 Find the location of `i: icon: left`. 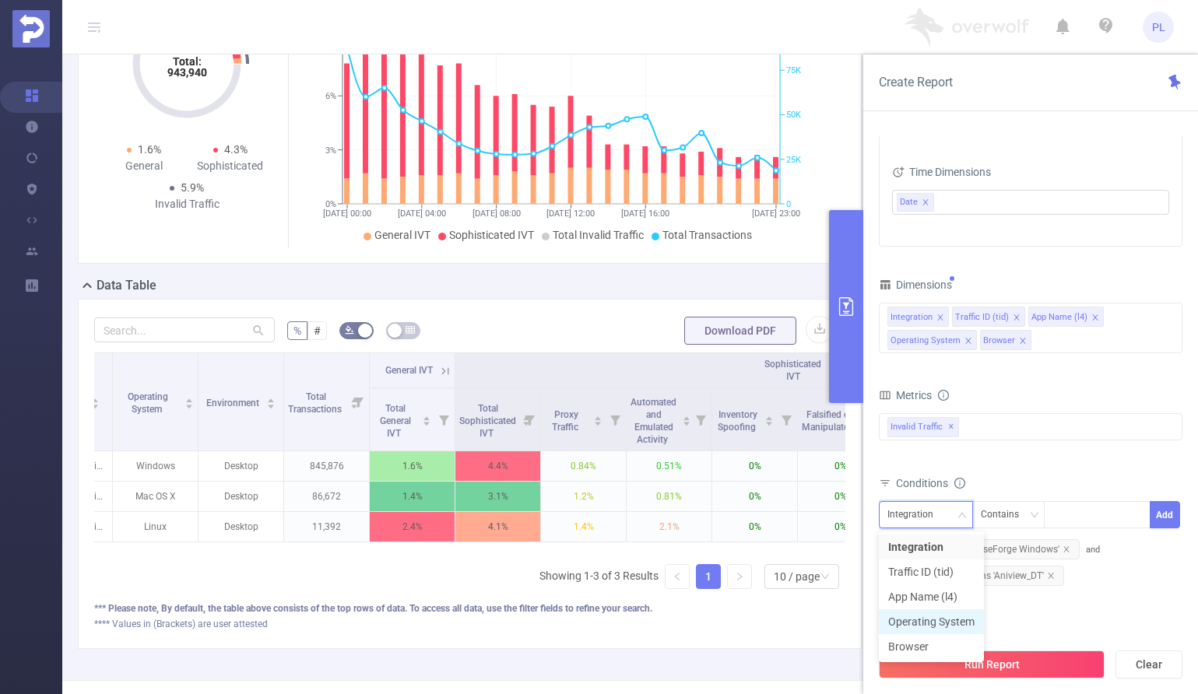

i: icon: left is located at coordinates (677, 577).